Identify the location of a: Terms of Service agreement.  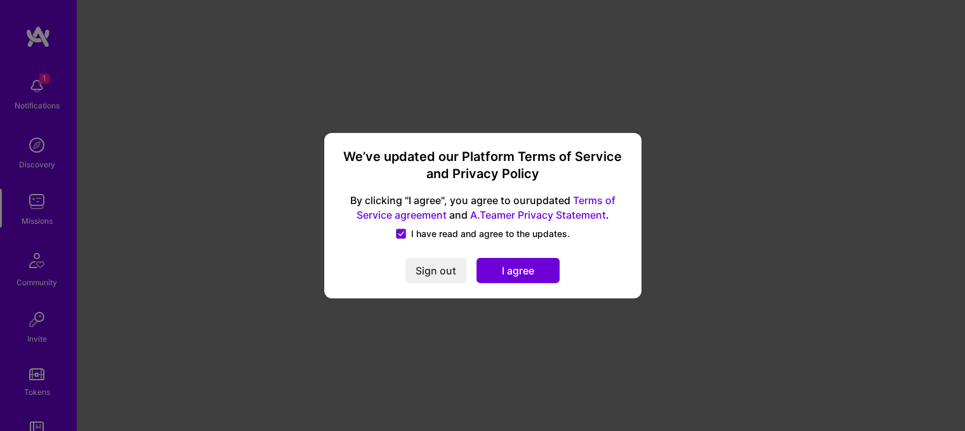
(486, 207).